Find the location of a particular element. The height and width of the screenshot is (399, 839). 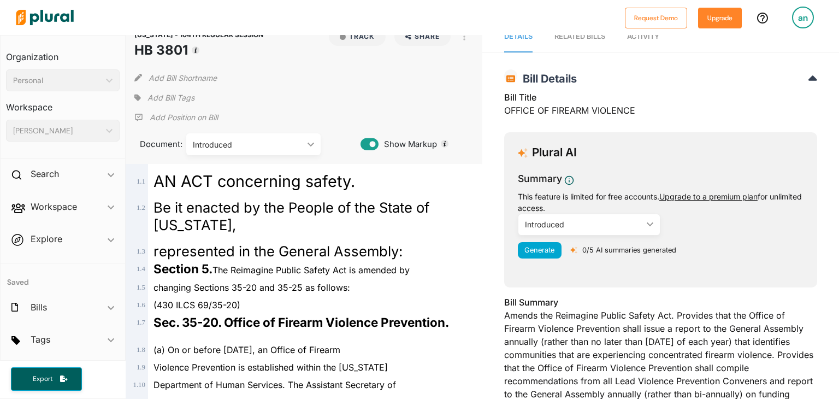

a: RELATED BILLS is located at coordinates (580, 37).